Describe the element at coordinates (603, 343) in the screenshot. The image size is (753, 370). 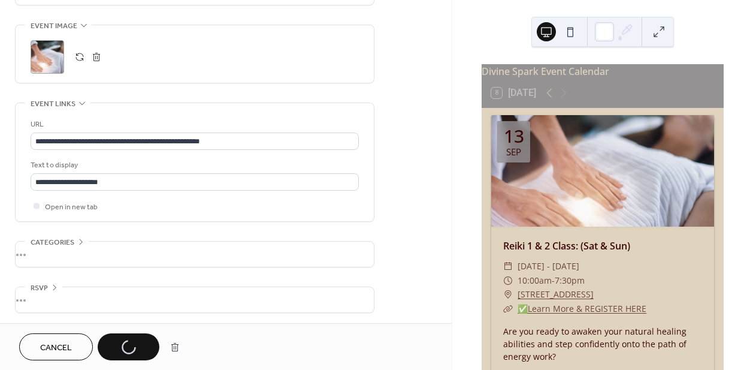
I see `div: Are you ready to awaken your natural healing abilities and step confidently onto the path of ener...` at that location.